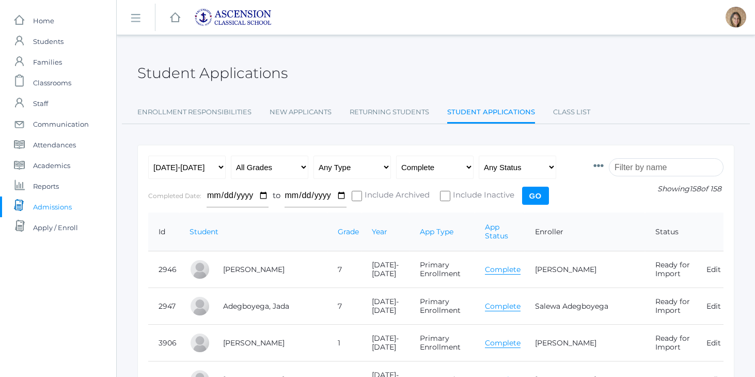 The image size is (755, 377). Describe the element at coordinates (536, 195) in the screenshot. I see `input: Go` at that location.